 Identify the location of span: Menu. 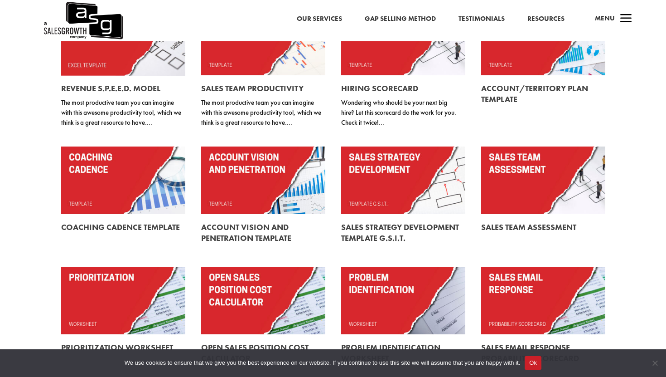
(605, 18).